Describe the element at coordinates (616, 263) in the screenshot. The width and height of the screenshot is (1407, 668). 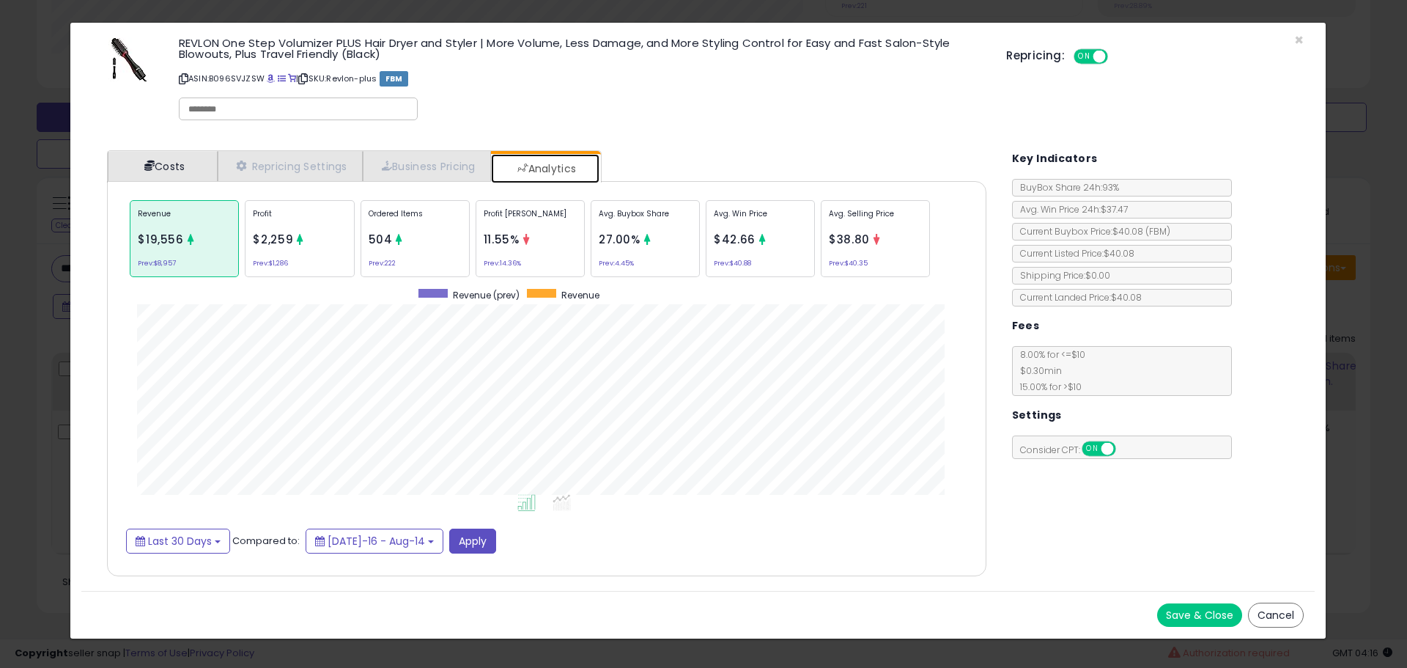
I see `small: Prev: 4.45%` at that location.